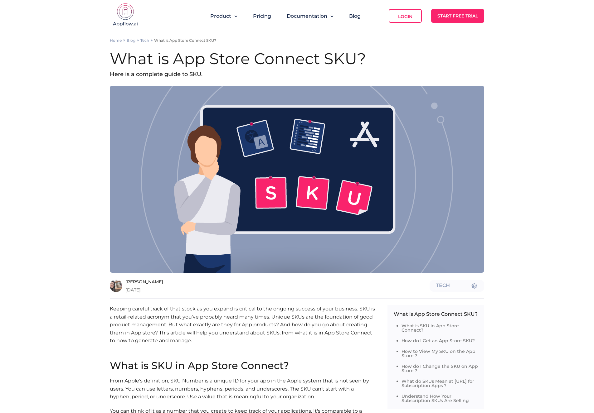 The height and width of the screenshot is (413, 594). What do you see at coordinates (125, 16) in the screenshot?
I see `img: appflow.ai-logo` at bounding box center [125, 16].